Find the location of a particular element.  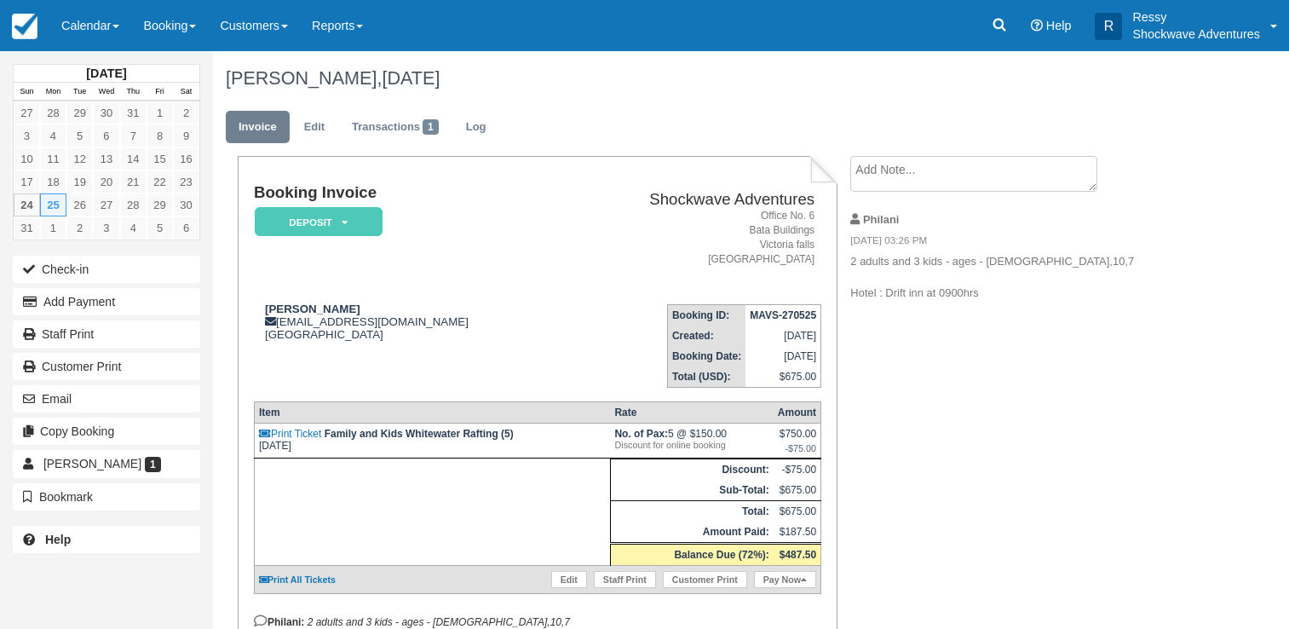

th: Created: is located at coordinates (706, 336).